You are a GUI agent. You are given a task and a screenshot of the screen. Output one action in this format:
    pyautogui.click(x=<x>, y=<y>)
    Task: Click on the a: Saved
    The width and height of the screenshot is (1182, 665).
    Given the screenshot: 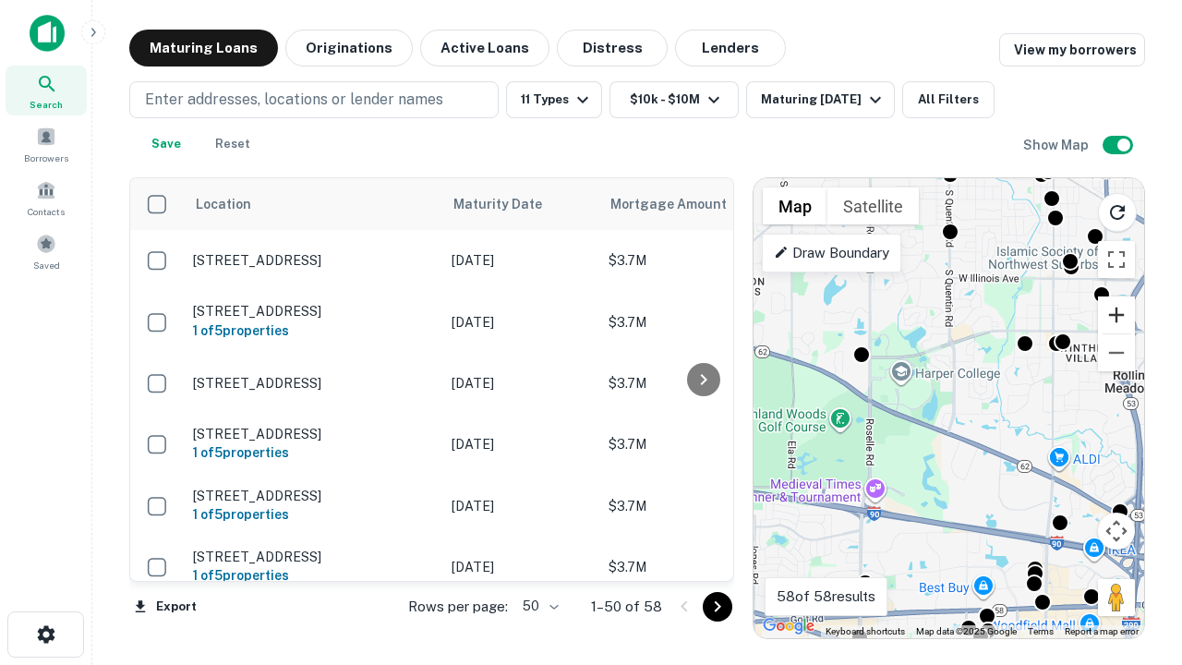 What is the action you would take?
    pyautogui.click(x=46, y=251)
    